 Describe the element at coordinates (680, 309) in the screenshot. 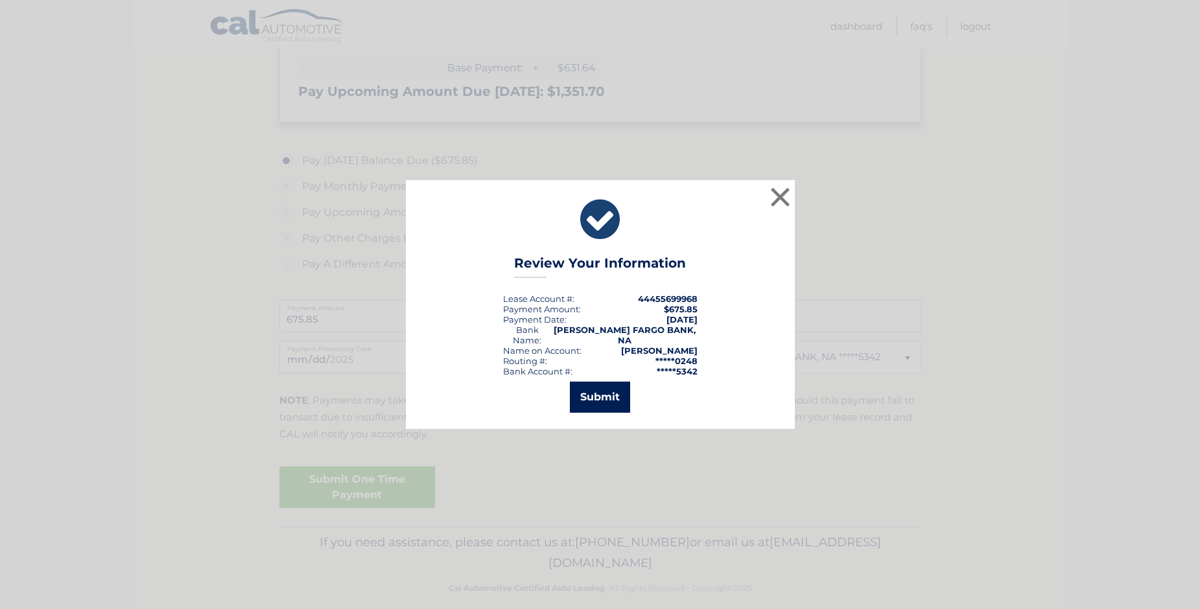

I see `span: $675.85` at that location.